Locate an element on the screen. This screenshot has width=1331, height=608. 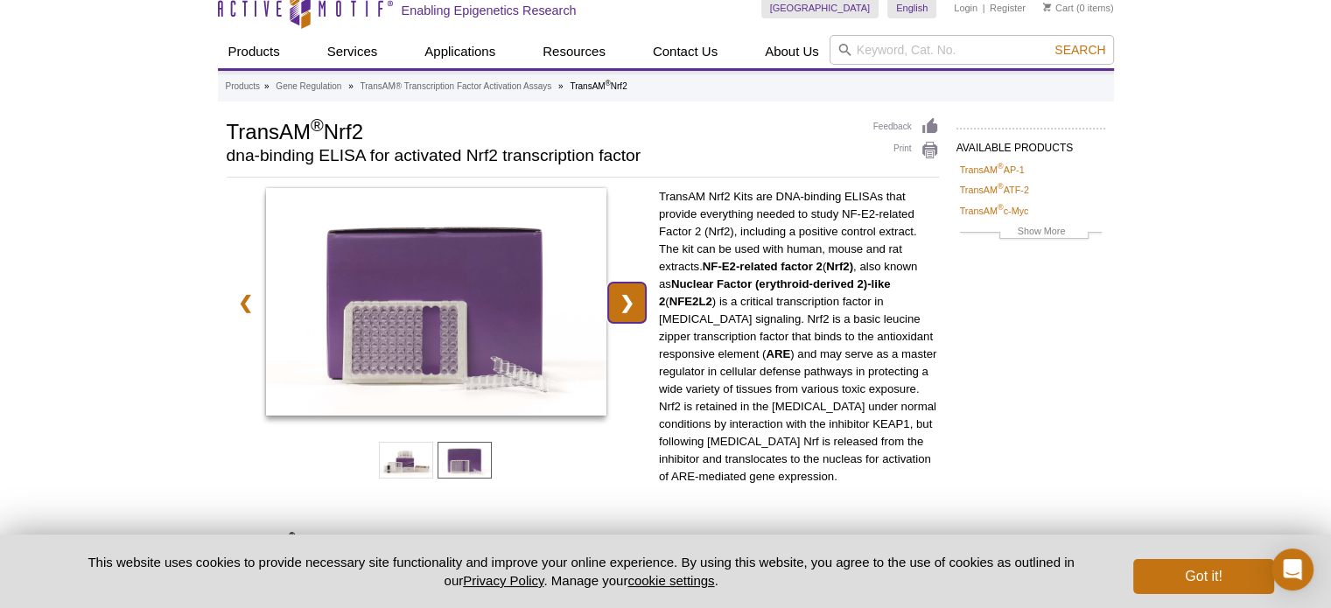
a: Privacy Policy is located at coordinates (503, 580).